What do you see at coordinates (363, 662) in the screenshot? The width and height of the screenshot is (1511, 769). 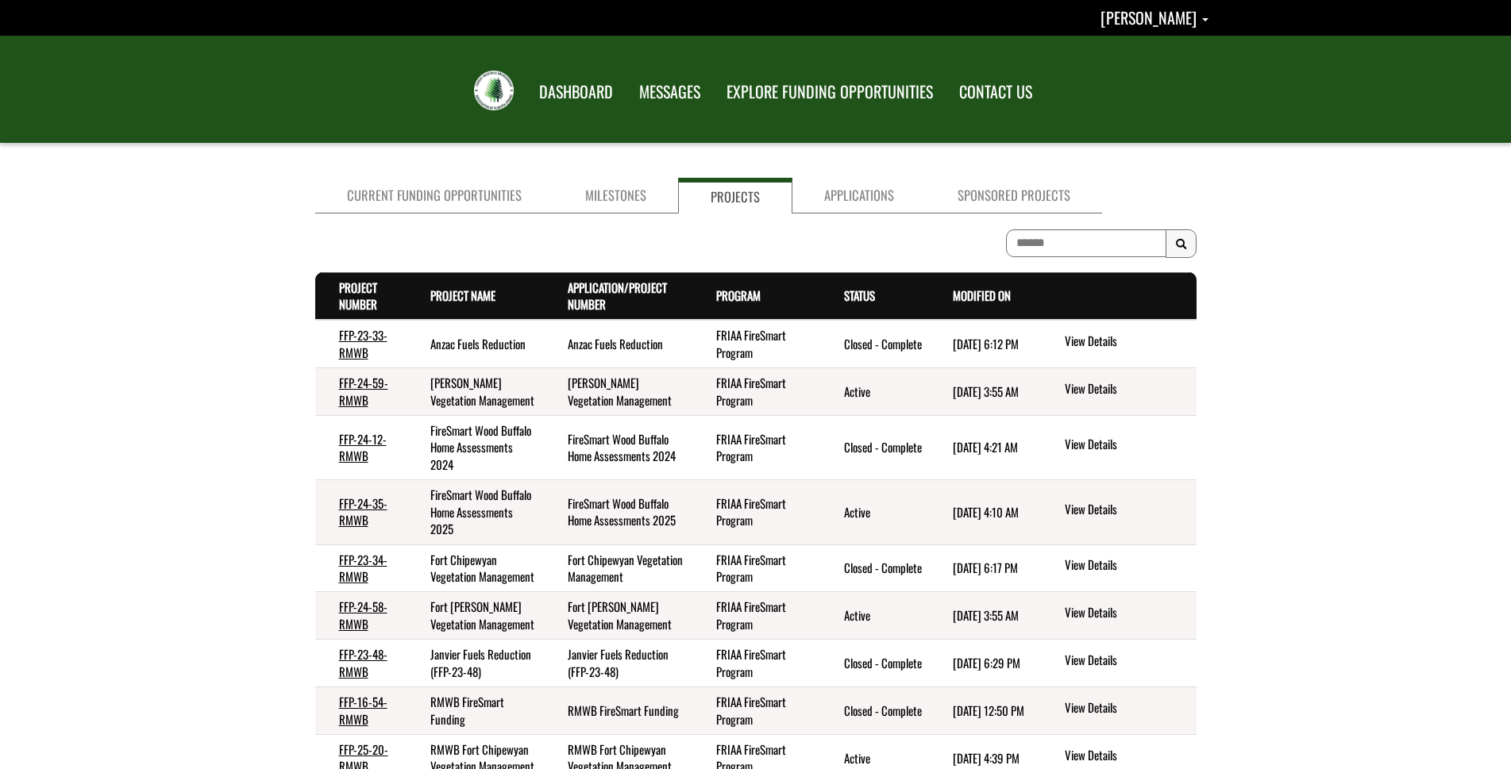 I see `a: FFP-23-48-RMWB` at bounding box center [363, 662].